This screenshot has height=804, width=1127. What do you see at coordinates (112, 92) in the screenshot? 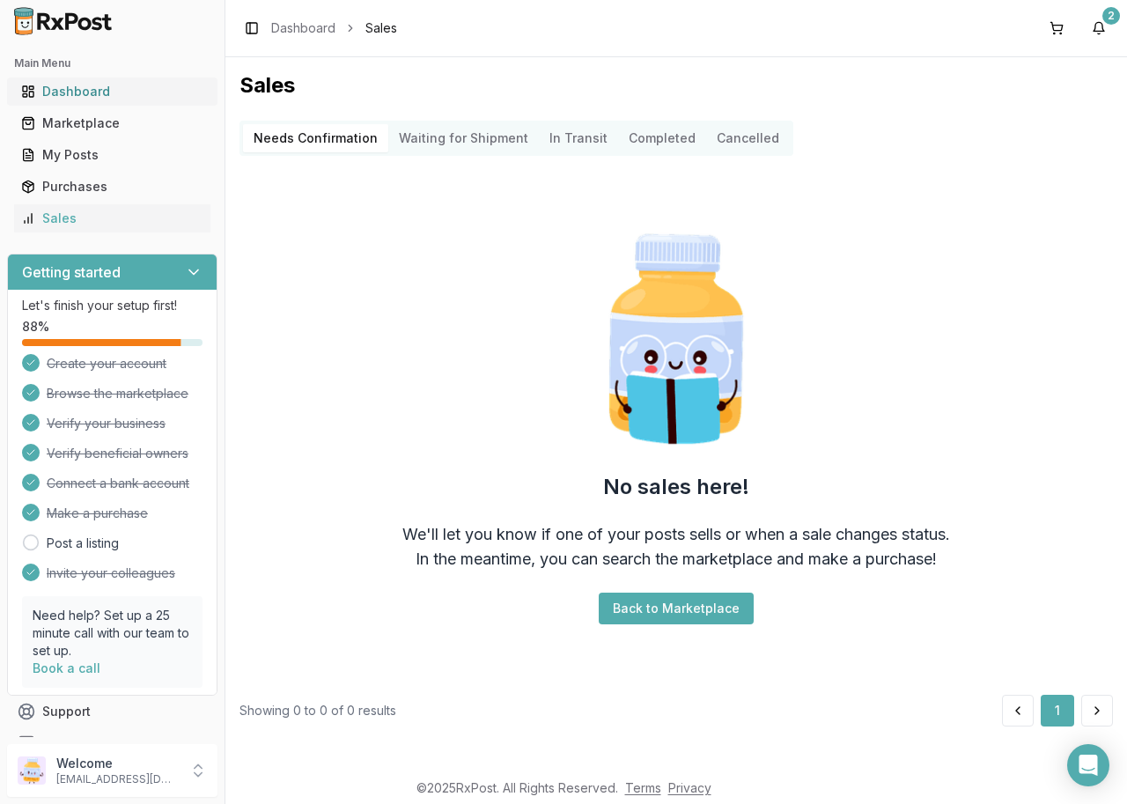
I see `div: Dashboard` at bounding box center [112, 92].